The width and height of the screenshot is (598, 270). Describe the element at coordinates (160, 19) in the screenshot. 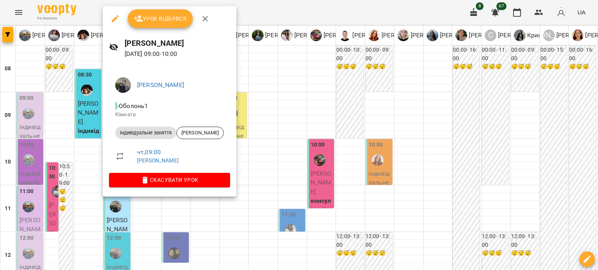

I see `span: Урок відбувся` at that location.